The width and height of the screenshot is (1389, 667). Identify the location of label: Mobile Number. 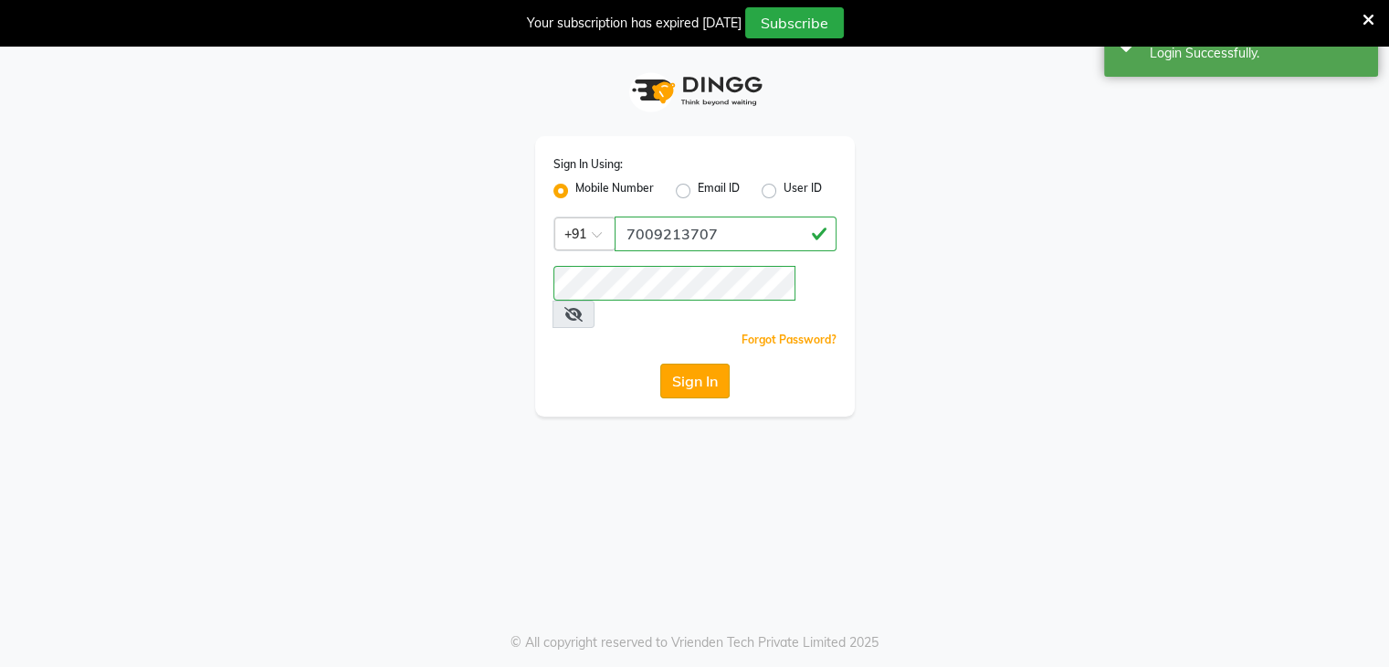
(615, 191).